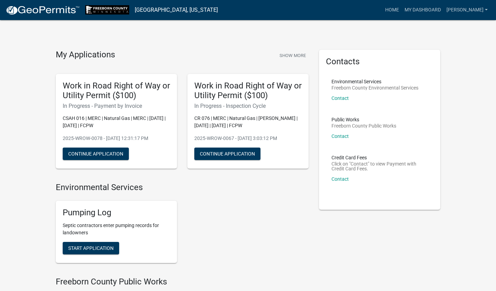  I want to click on h4: My Applications, so click(85, 55).